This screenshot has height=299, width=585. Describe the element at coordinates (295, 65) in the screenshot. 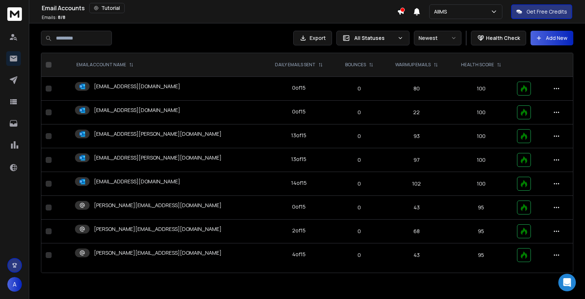

I see `p: DAILY EMAILS SENT` at that location.